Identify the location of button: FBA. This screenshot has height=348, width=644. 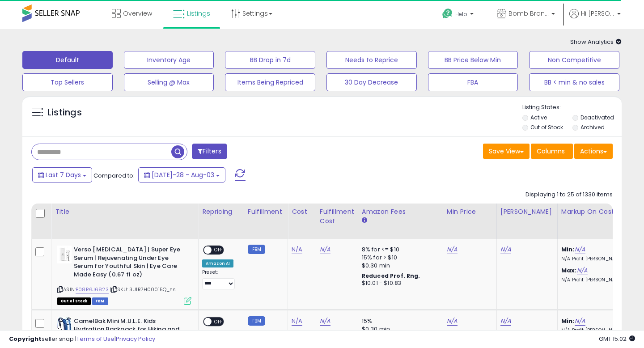
(473, 82).